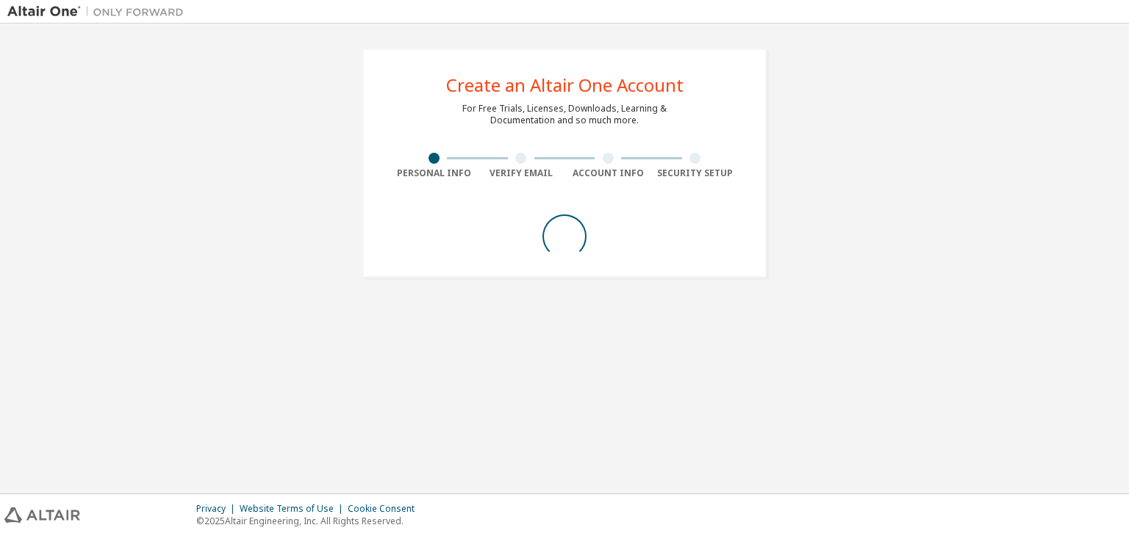 This screenshot has height=536, width=1129. What do you see at coordinates (434, 173) in the screenshot?
I see `div: Personal Info` at bounding box center [434, 173].